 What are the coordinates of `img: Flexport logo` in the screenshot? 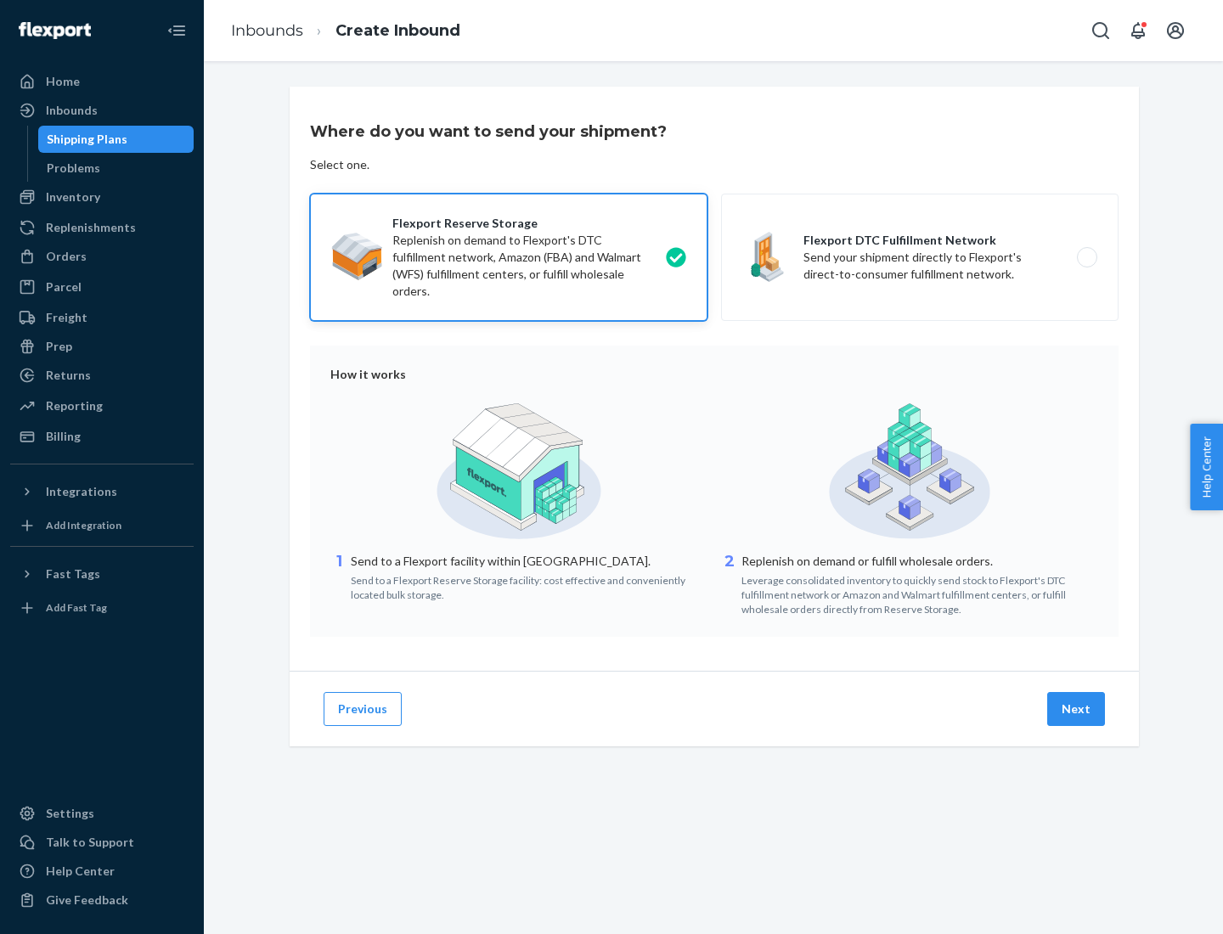 It's located at (54, 31).